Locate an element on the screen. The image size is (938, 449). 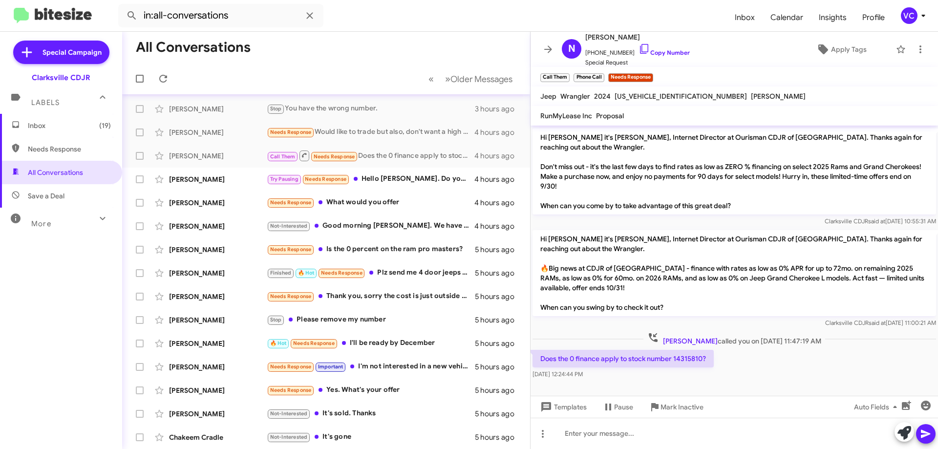
button: Apply Tags is located at coordinates (841, 49).